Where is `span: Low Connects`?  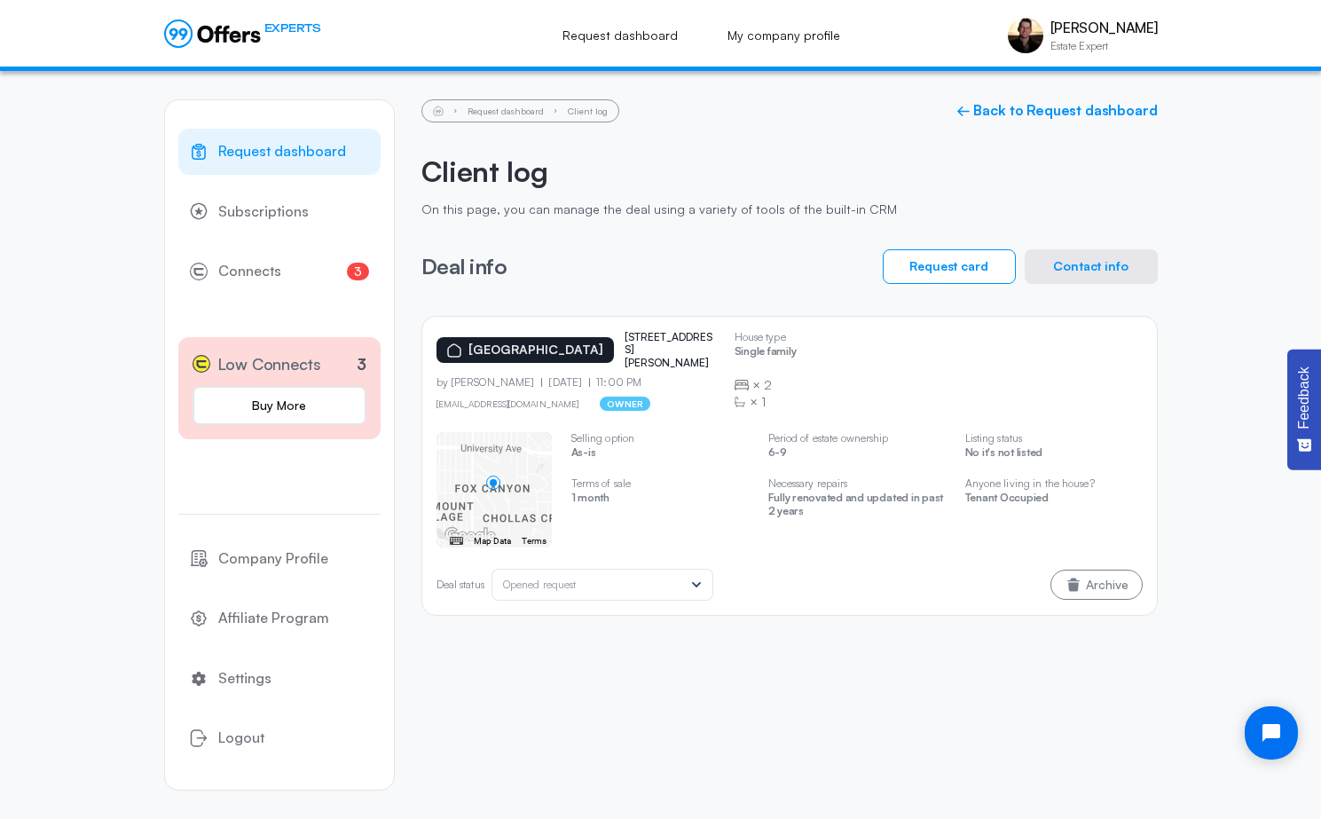 span: Low Connects is located at coordinates (269, 364).